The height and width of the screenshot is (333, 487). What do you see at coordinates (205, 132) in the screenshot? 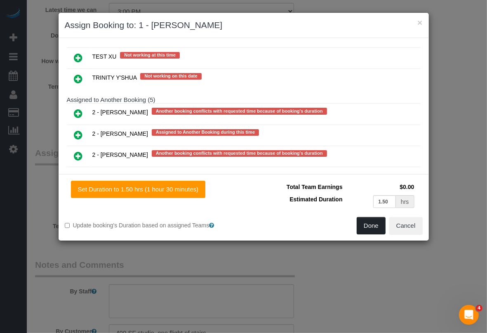
I see `span: Assigned to Another Booking during this time` at bounding box center [205, 132].